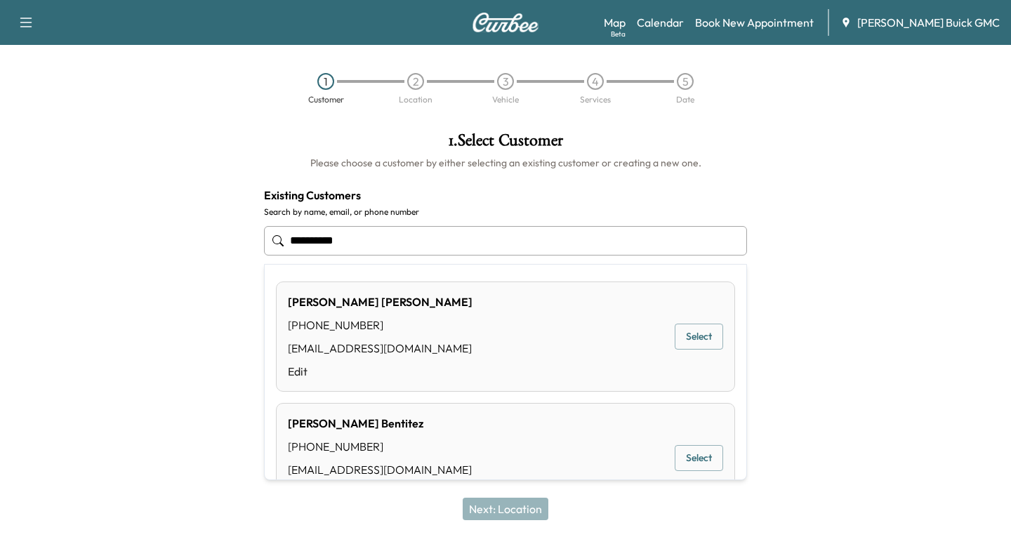 The width and height of the screenshot is (1011, 537). Describe the element at coordinates (754, 22) in the screenshot. I see `a: Book New Appointment` at that location.